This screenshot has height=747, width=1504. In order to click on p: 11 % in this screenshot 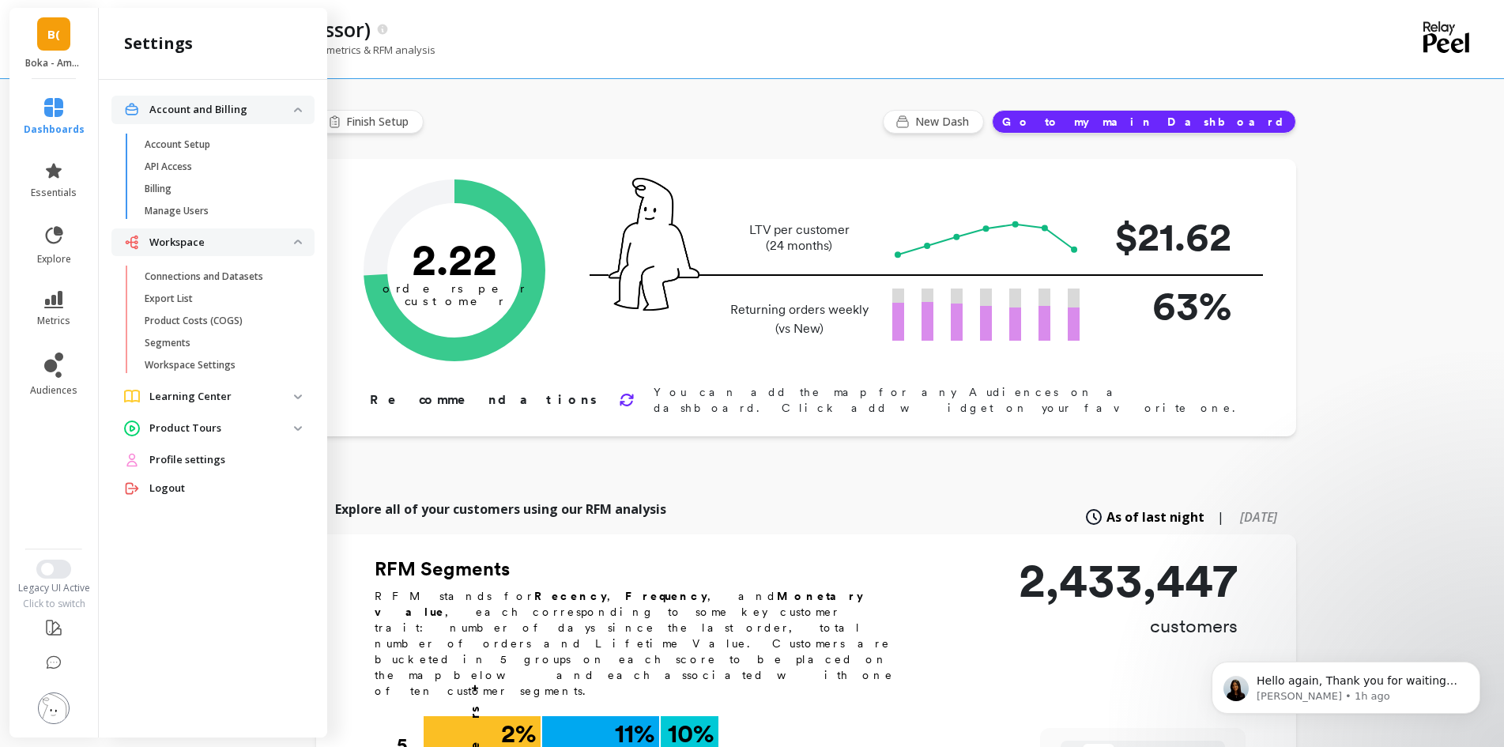, I will do `click(635, 733)`.